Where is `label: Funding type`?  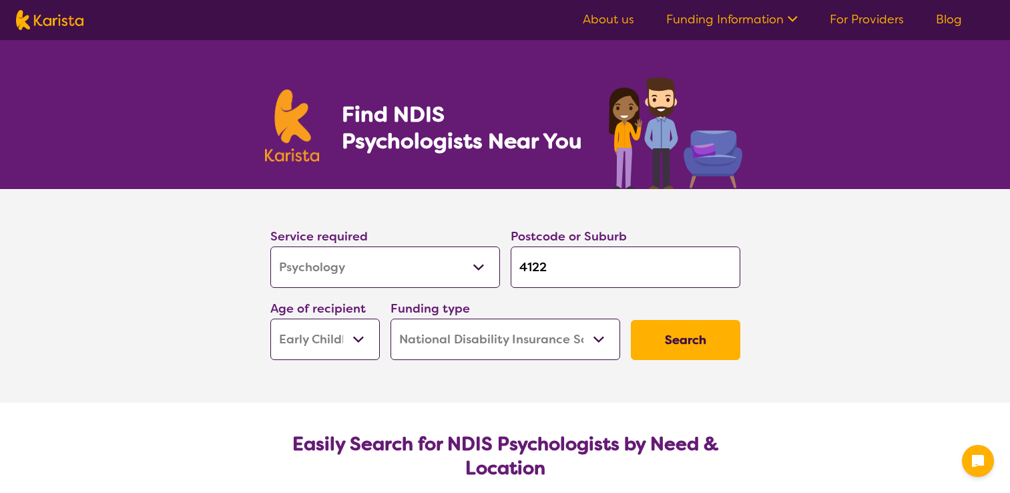
label: Funding type is located at coordinates (430, 308).